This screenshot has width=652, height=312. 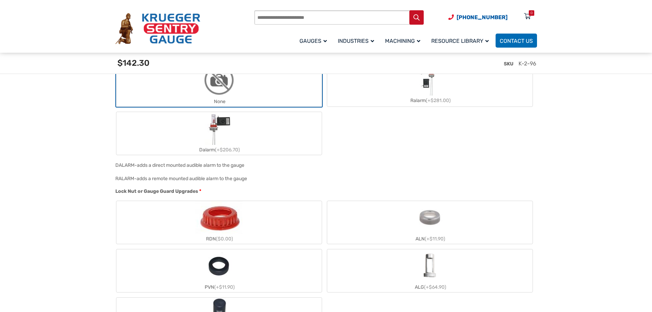 What do you see at coordinates (430, 238) in the screenshot?
I see `div: ALN` at bounding box center [430, 238].